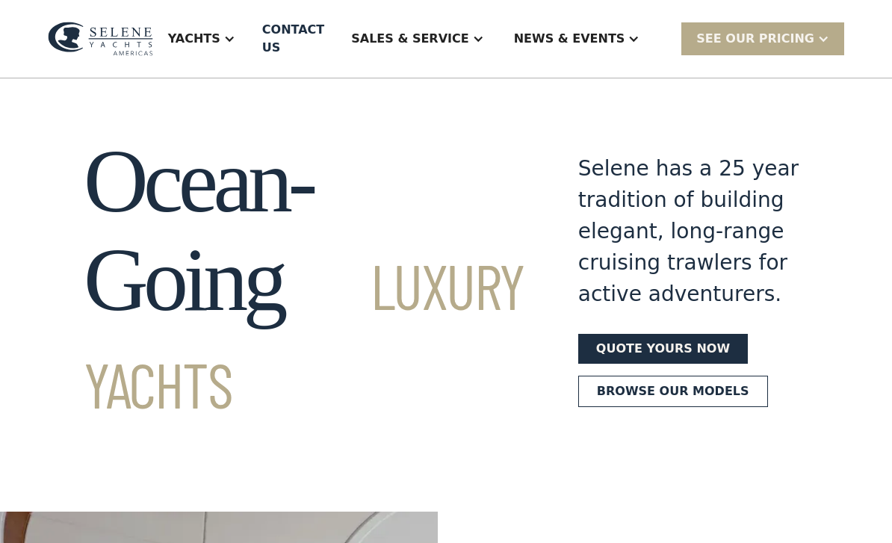  I want to click on div: Contact US, so click(293, 39).